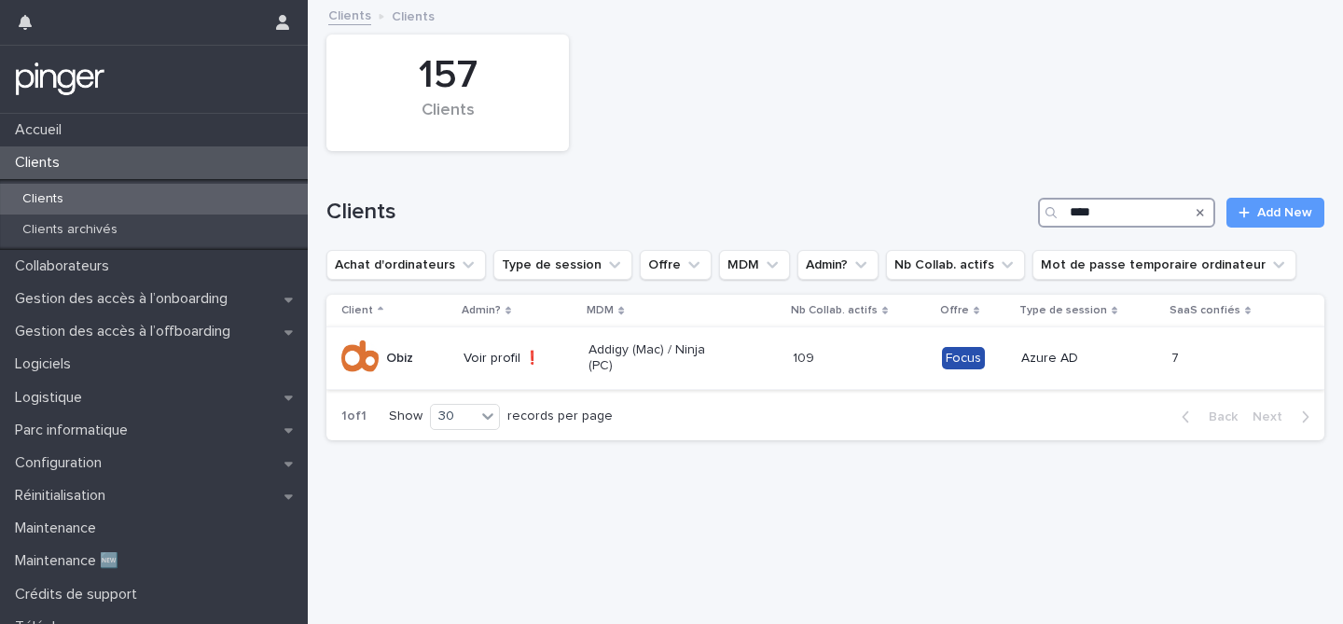 This screenshot has height=624, width=1343. Describe the element at coordinates (1284, 213) in the screenshot. I see `span: Add New` at that location.